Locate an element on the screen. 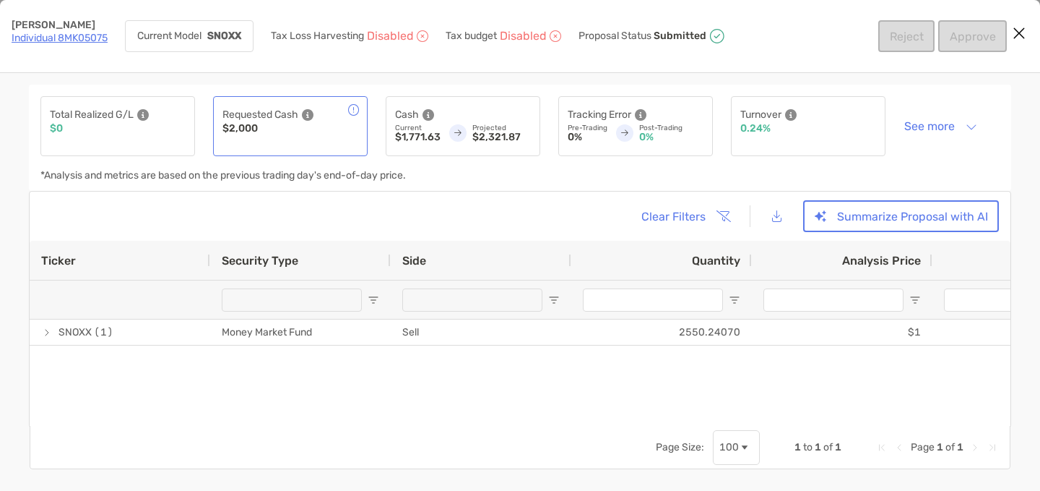  div: Money Market Fund is located at coordinates (301, 332).